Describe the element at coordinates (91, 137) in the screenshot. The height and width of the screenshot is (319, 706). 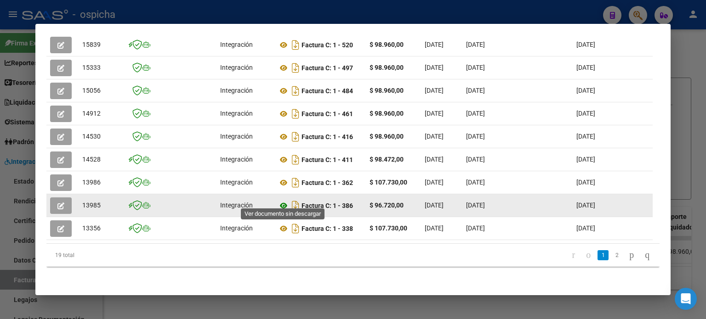
I see `span: 14530` at that location.